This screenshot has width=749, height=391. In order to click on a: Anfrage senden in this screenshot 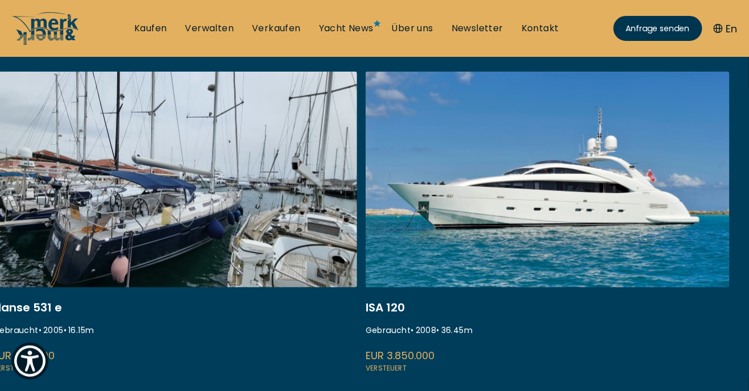, I will do `click(658, 28)`.